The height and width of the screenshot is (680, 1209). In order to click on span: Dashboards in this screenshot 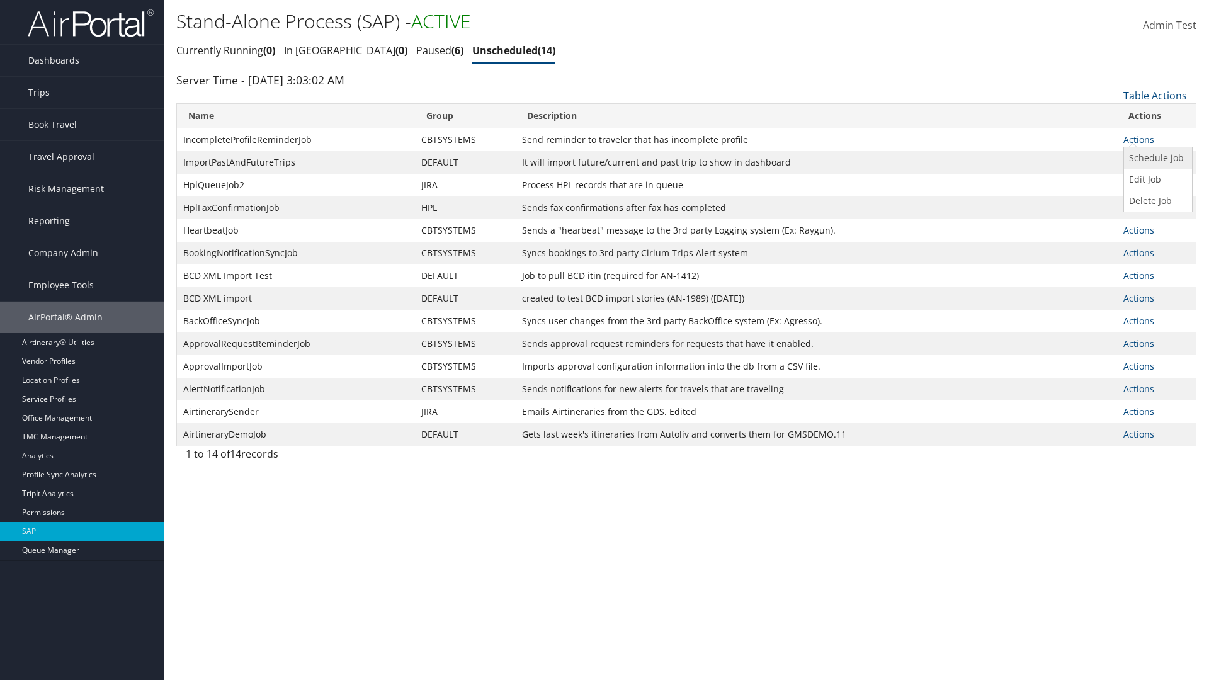, I will do `click(54, 60)`.